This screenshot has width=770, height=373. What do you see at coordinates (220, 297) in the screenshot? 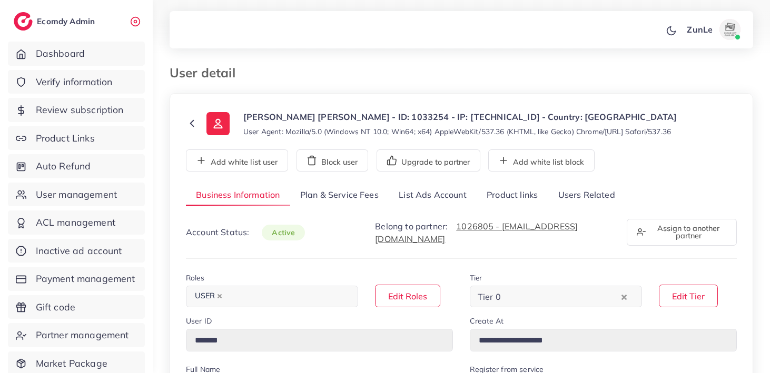
I see `button: Deselect USER` at bounding box center [220, 297].